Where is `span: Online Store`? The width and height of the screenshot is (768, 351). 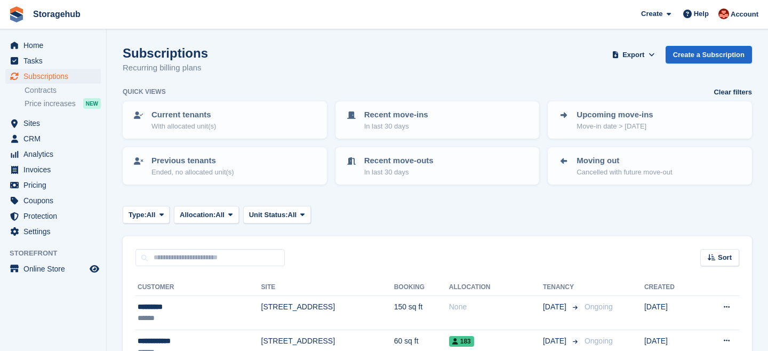 span: Online Store is located at coordinates (55, 269).